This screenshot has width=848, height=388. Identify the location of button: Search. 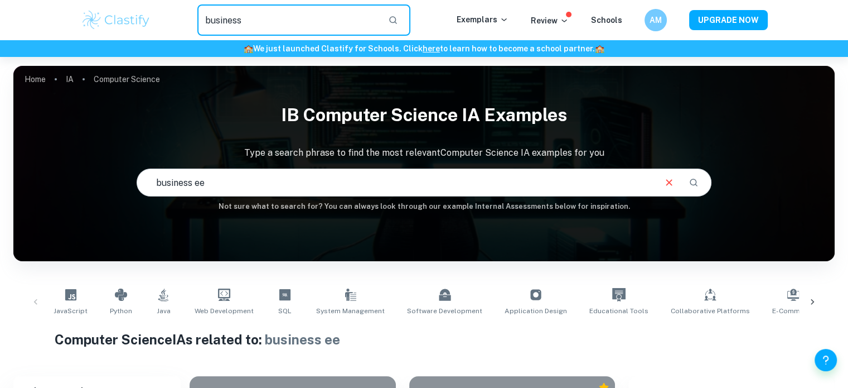
(694, 182).